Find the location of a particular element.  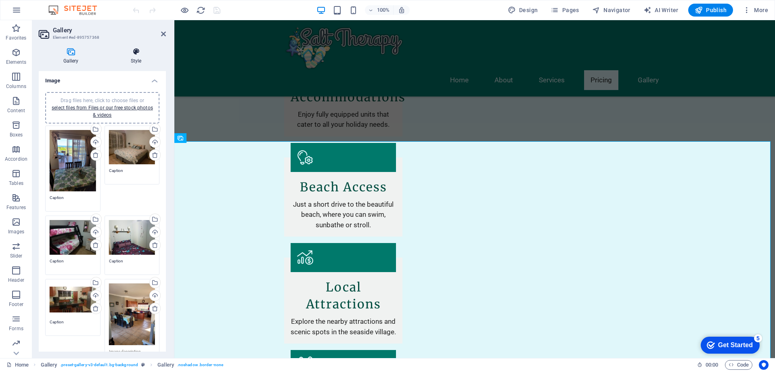

i: This element is a customizable preset is located at coordinates (143, 364).